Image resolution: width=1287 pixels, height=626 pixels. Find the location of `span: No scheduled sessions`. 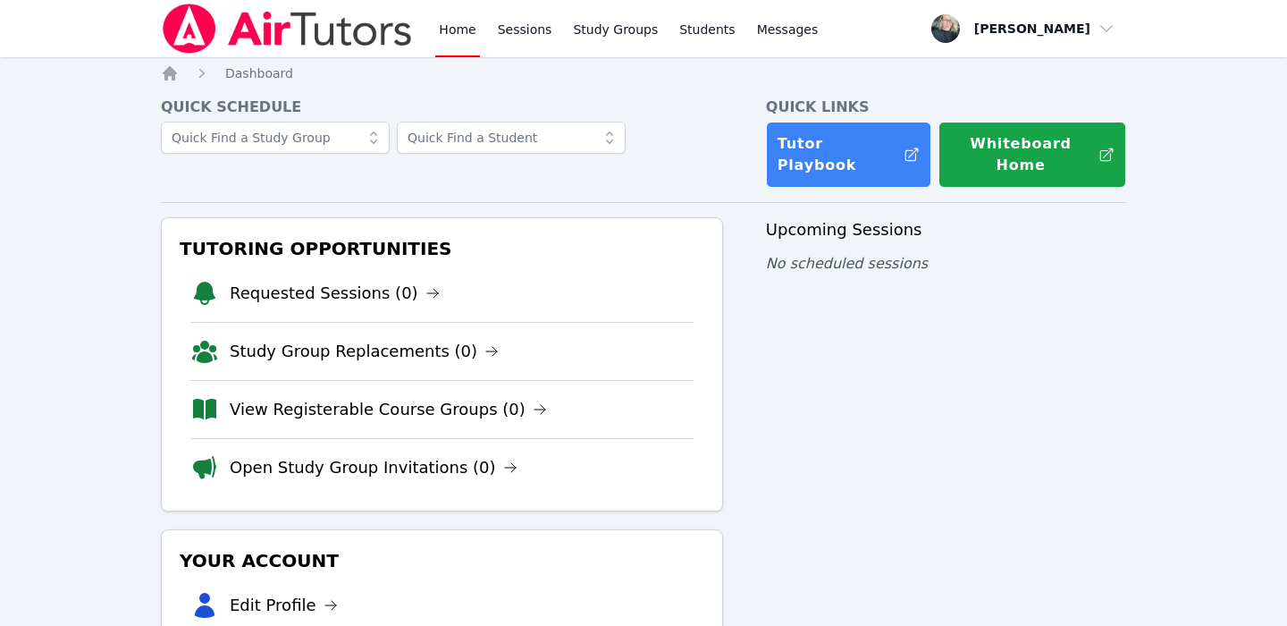

span: No scheduled sessions is located at coordinates (846, 263).